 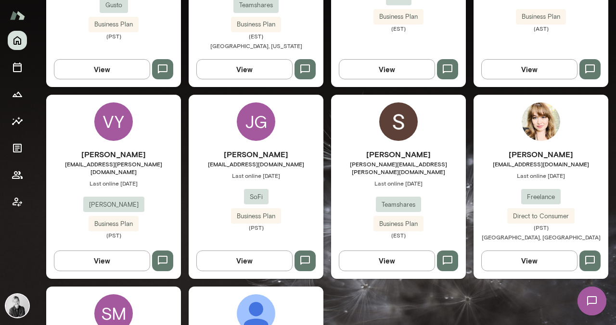 I want to click on img: Mento, so click(x=17, y=15).